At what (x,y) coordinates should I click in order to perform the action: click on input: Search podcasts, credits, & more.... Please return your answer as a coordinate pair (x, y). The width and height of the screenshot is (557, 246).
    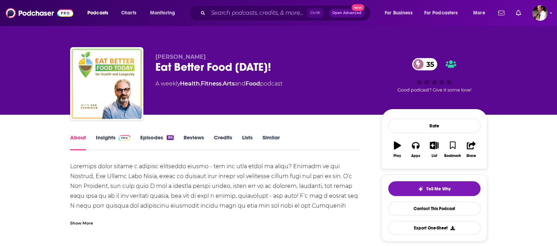
    Looking at the image, I should click on (258, 13).